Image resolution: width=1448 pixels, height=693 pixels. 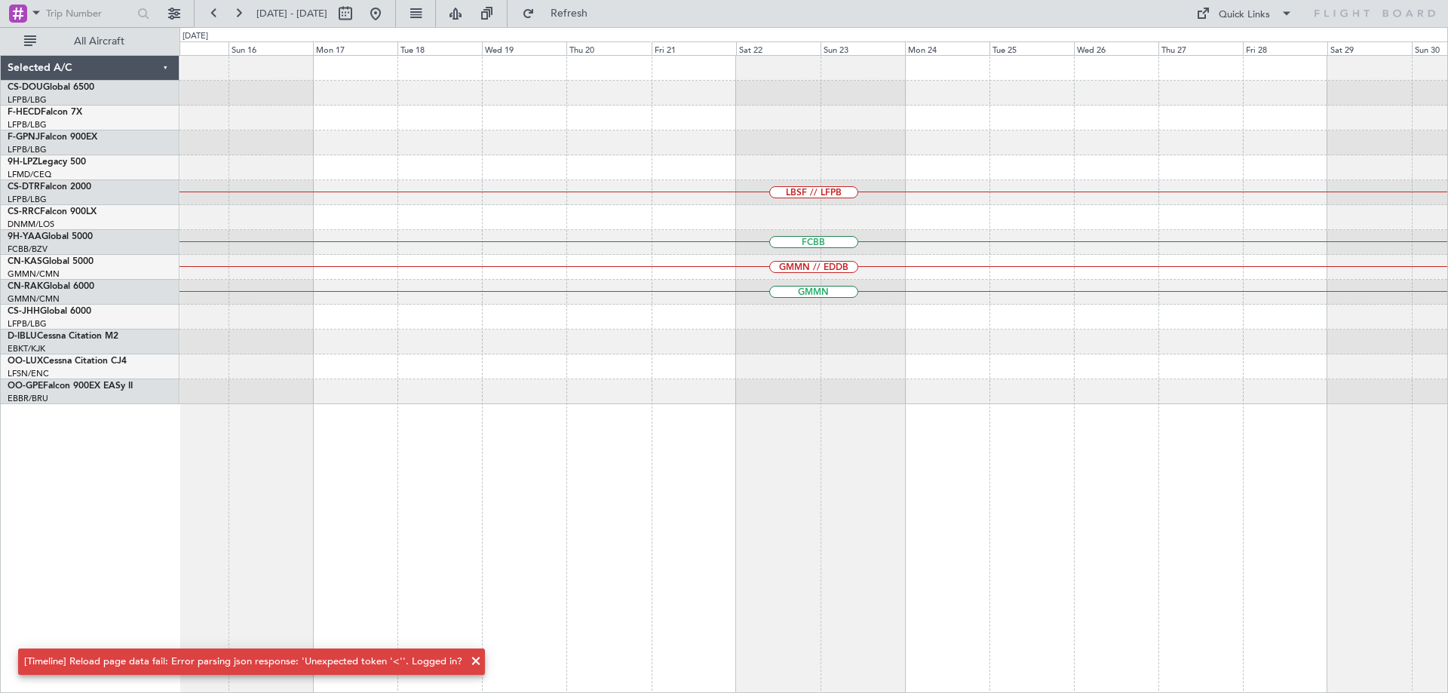 I want to click on a: EBBR/BRU, so click(x=28, y=398).